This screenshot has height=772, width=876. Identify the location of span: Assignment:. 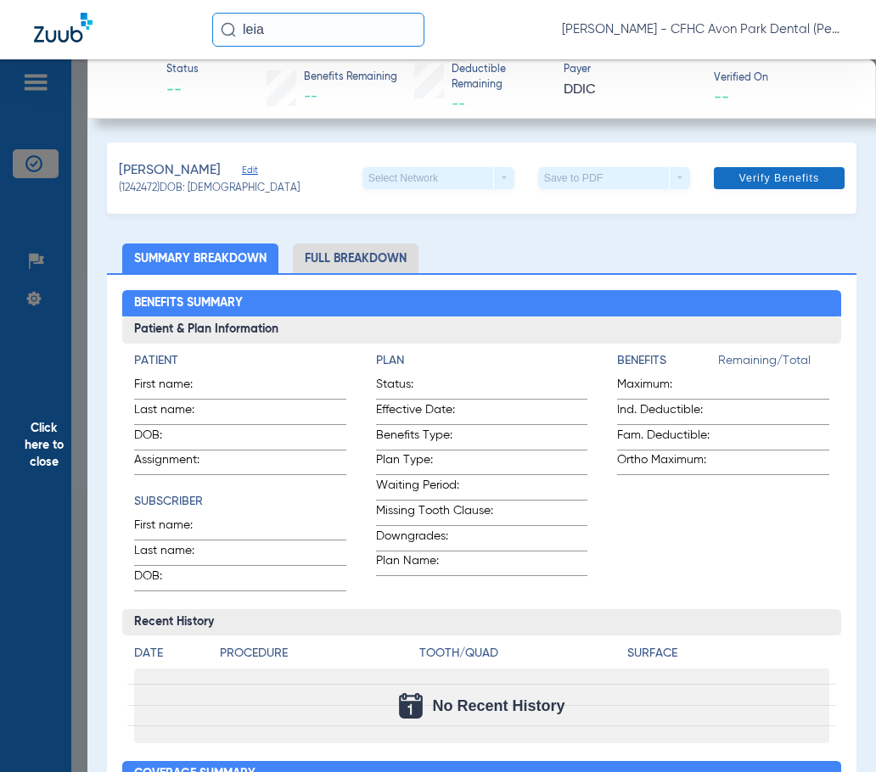
(176, 463).